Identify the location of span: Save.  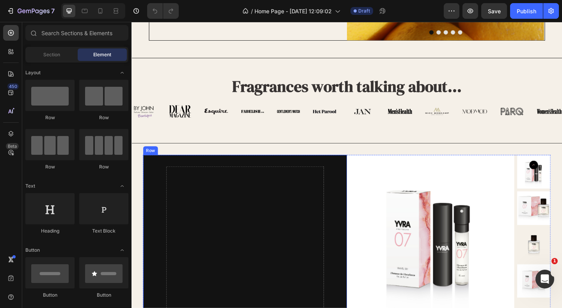
(494, 11).